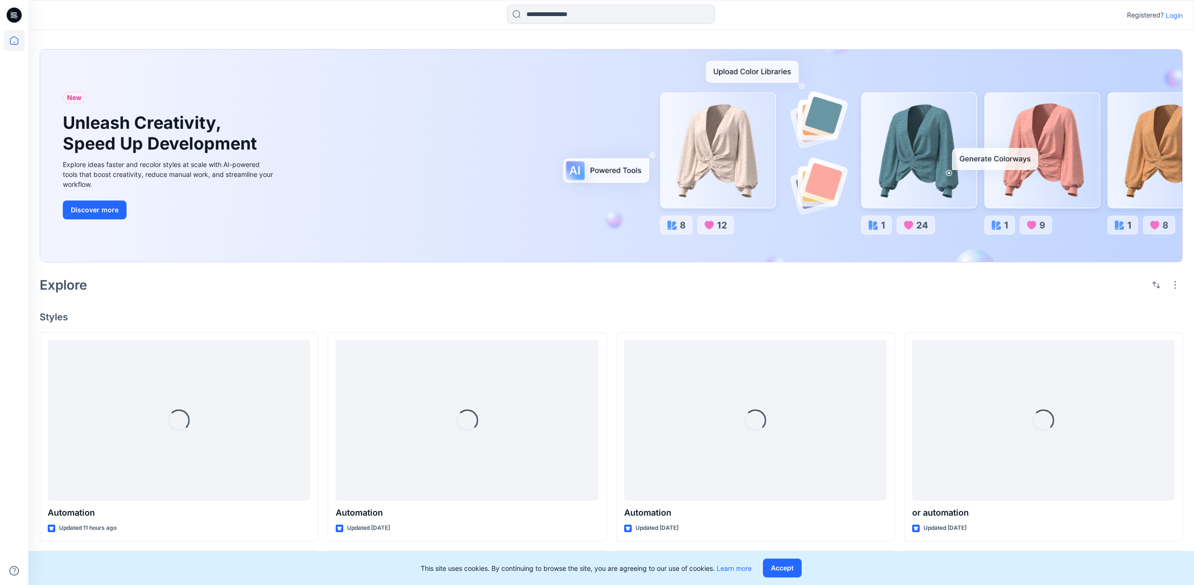  I want to click on p: Registered?, so click(1145, 15).